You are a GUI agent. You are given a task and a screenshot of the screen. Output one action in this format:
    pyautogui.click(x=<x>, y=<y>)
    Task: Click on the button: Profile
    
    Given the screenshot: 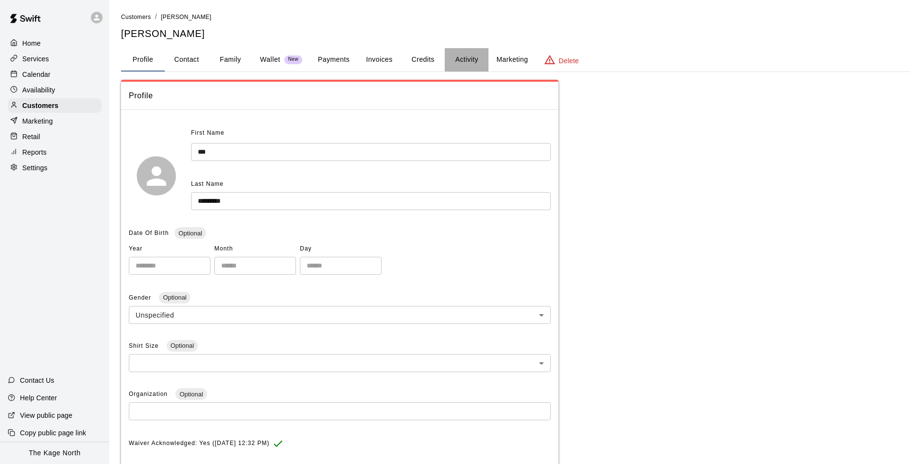 What is the action you would take?
    pyautogui.click(x=143, y=60)
    